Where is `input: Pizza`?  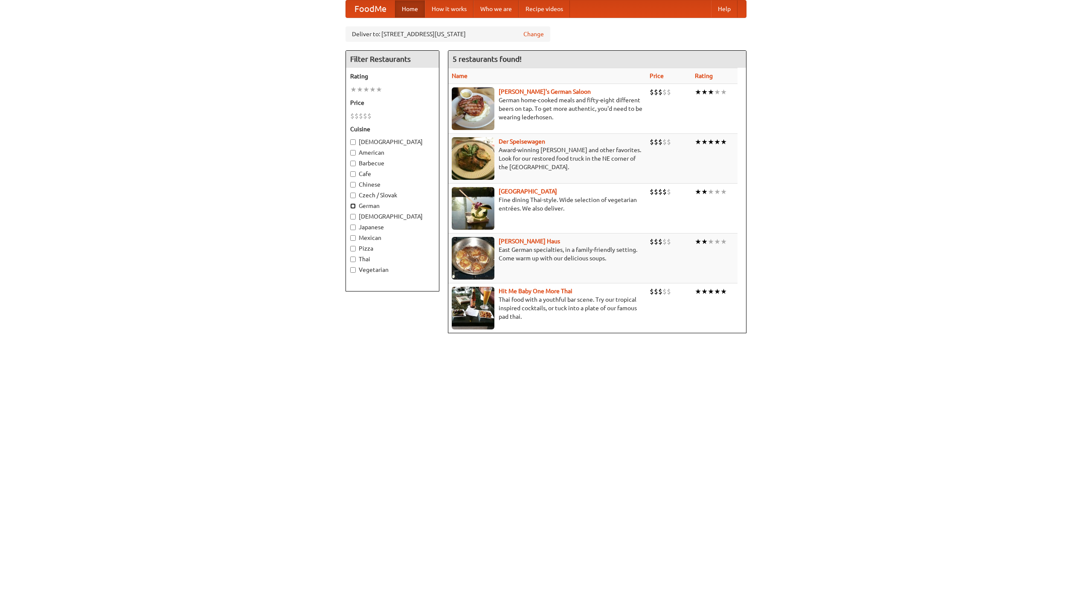
input: Pizza is located at coordinates (353, 249).